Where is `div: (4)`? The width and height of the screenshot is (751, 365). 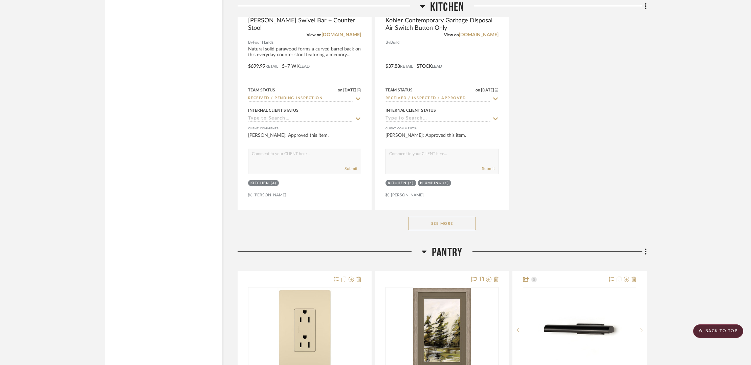
div: (4) is located at coordinates (274, 183).